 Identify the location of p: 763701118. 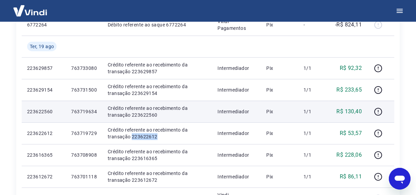
(84, 177).